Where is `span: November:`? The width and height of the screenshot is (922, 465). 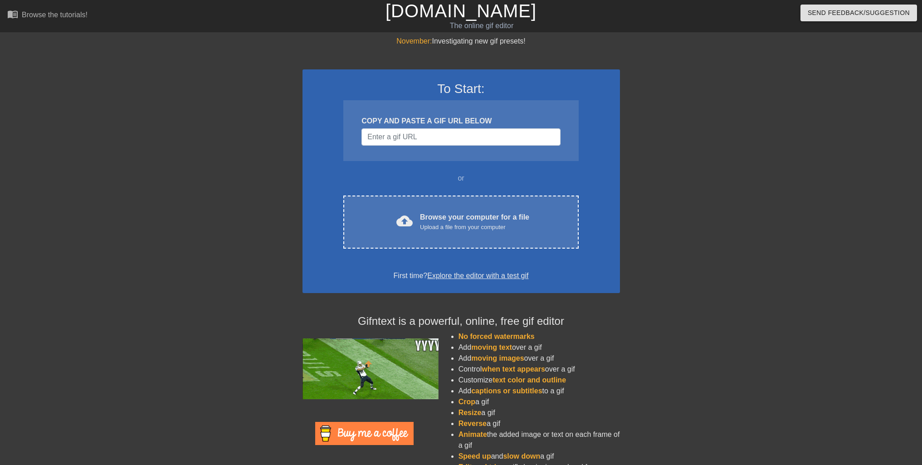 span: November: is located at coordinates (414, 41).